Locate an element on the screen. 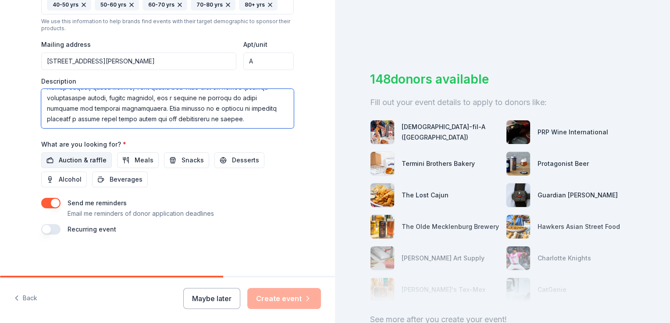 This screenshot has width=670, height=323. span: Desserts is located at coordinates (245, 160).